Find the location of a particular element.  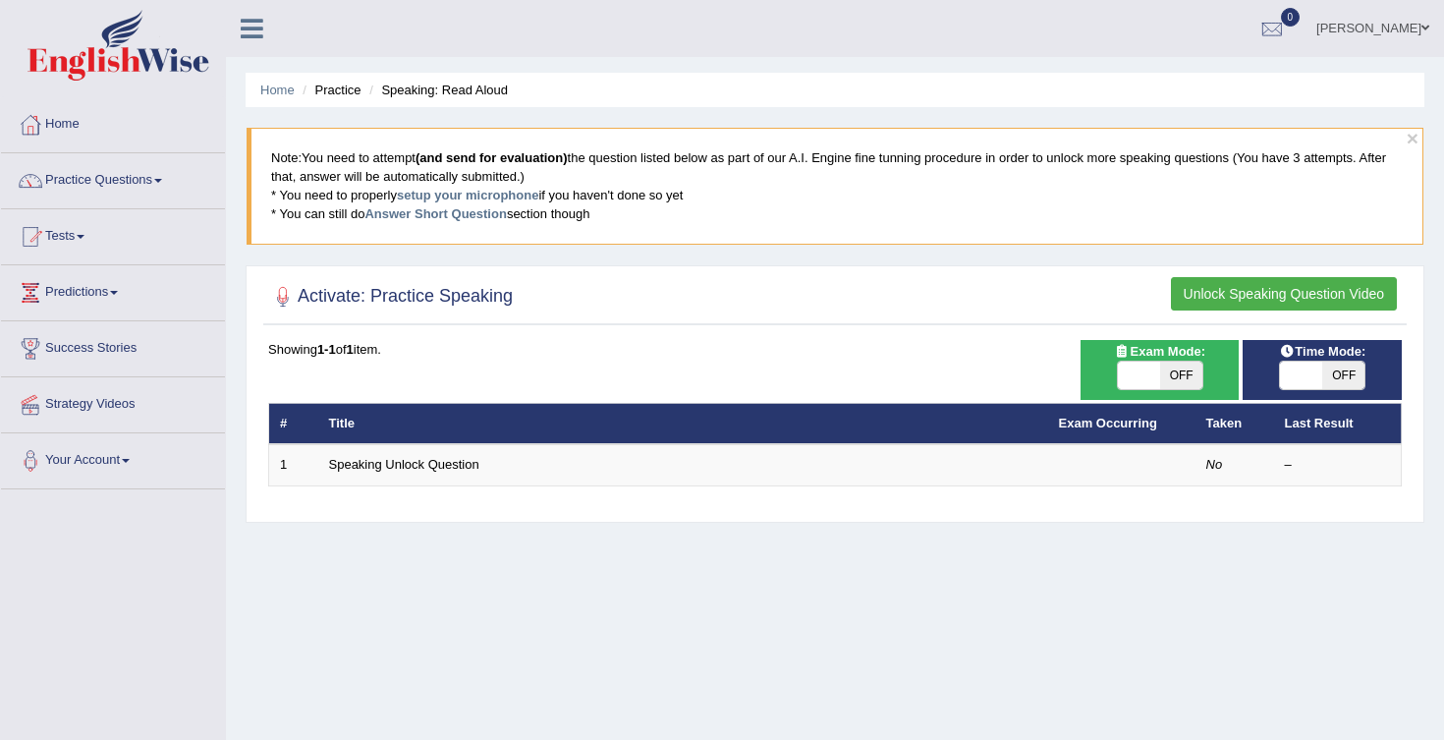

span: 0 is located at coordinates (1291, 17).